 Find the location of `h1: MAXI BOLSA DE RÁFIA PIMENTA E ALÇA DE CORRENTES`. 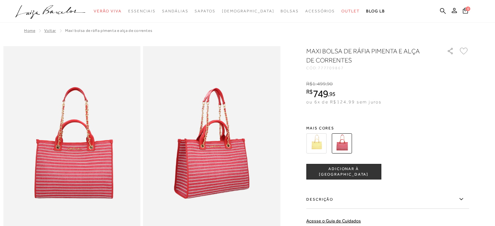

h1: MAXI BOLSA DE RÁFIA PIMENTA E ALÇA DE CORRENTES is located at coordinates (367, 56).